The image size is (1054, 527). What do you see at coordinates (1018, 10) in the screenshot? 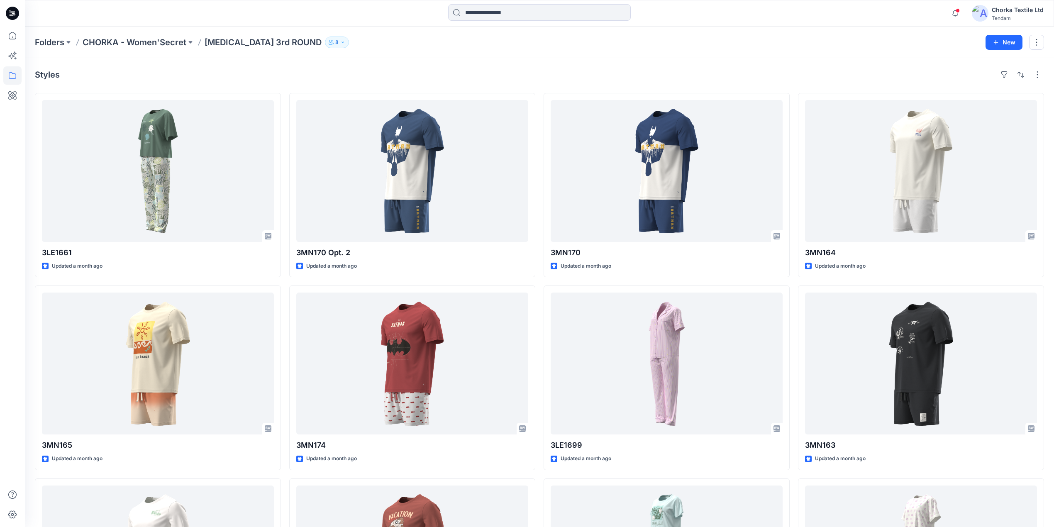
I see `div: Chorka Textile Ltd` at bounding box center [1018, 10].